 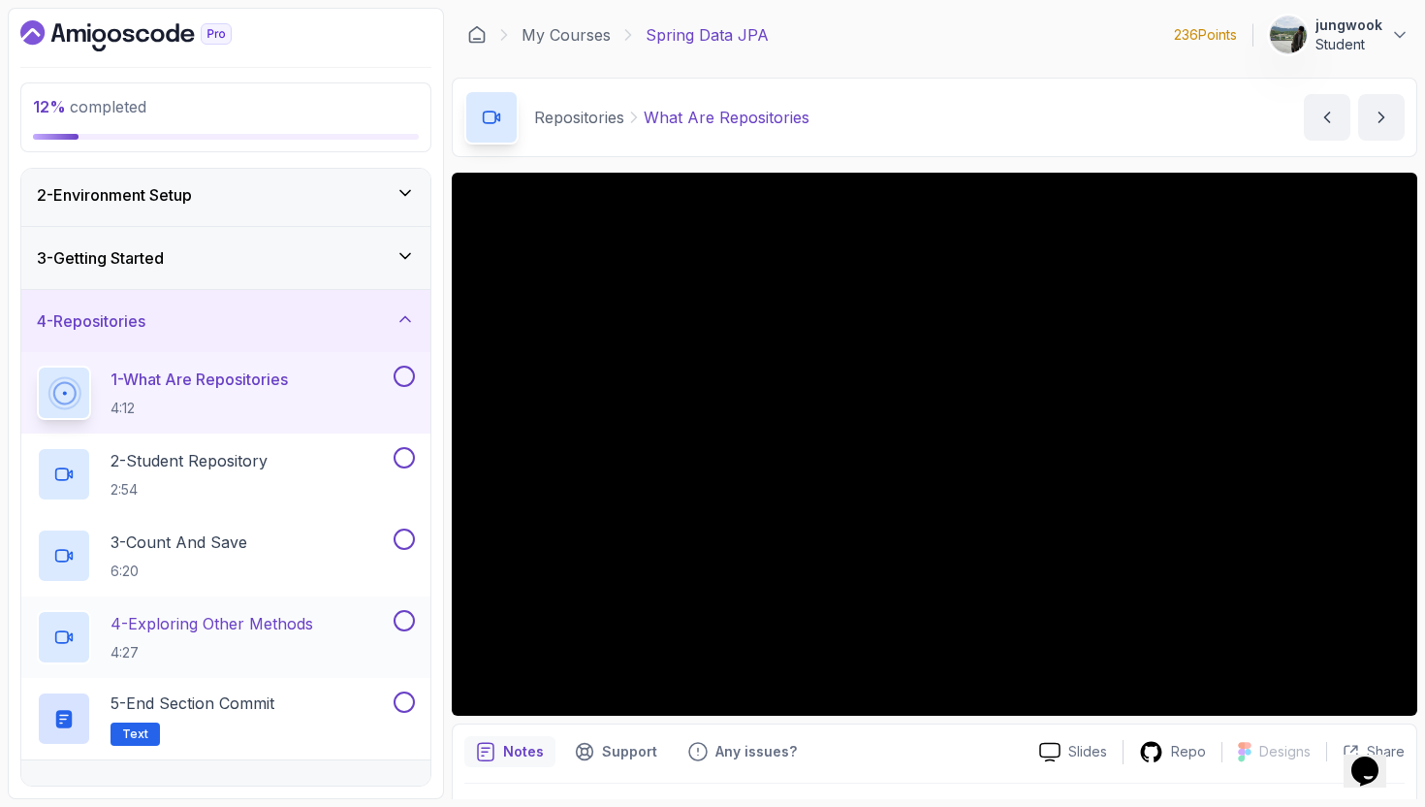 What do you see at coordinates (91, 321) in the screenshot?
I see `h3: 4 - Repositories` at bounding box center [91, 321].